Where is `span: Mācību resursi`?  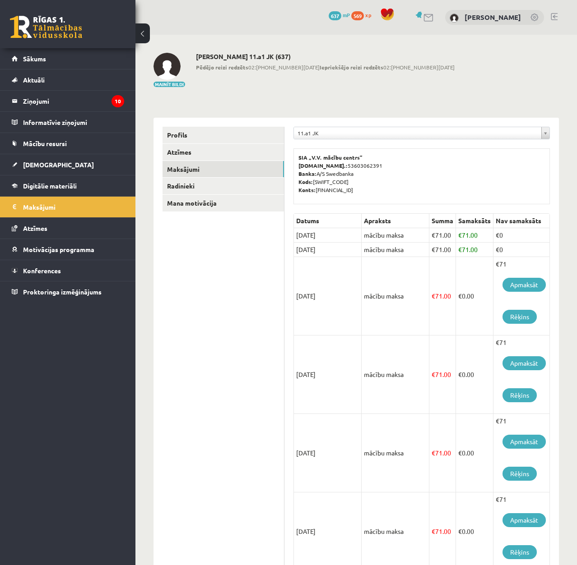 span: Mācību resursi is located at coordinates (45, 144).